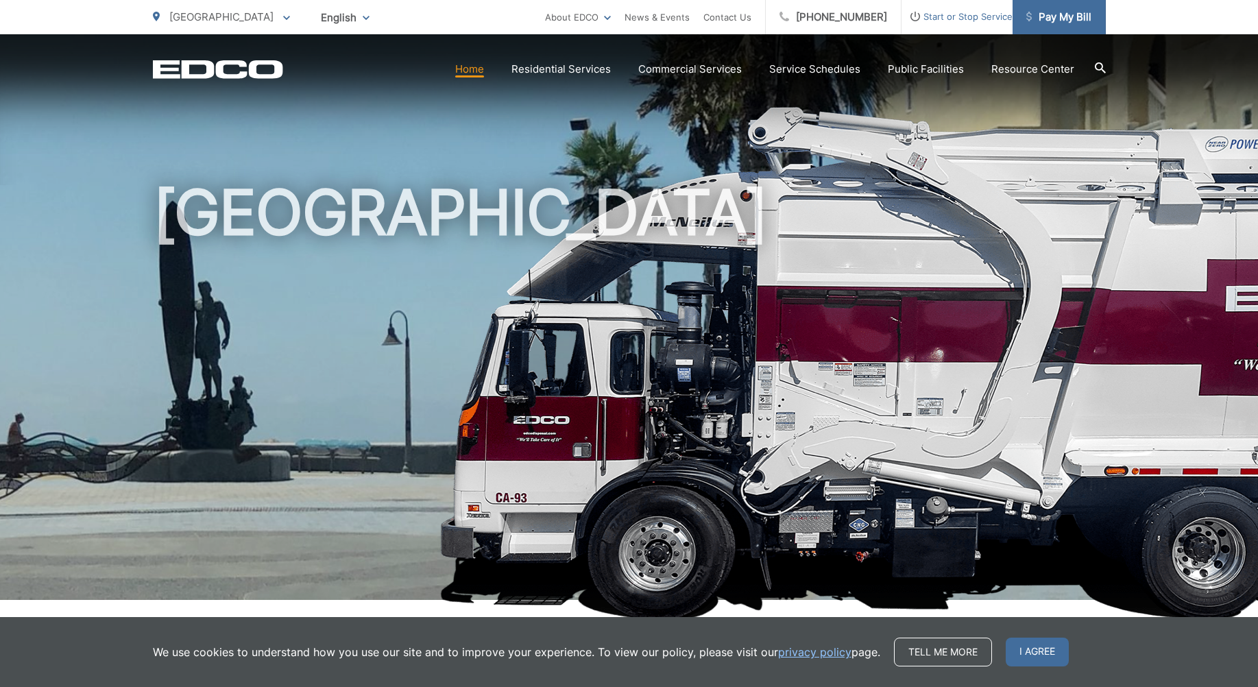  What do you see at coordinates (1059, 17) in the screenshot?
I see `span: Pay My Bill` at bounding box center [1059, 17].